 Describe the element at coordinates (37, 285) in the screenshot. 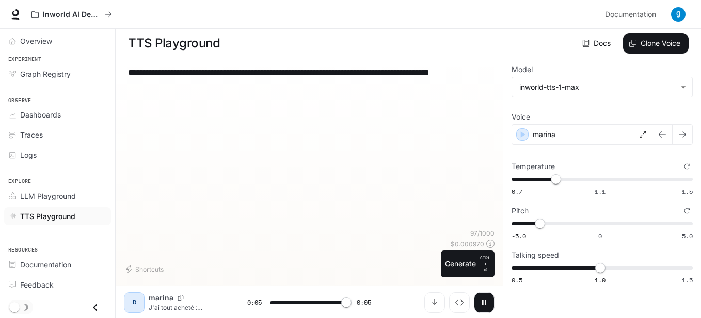

I see `span: Feedback` at that location.